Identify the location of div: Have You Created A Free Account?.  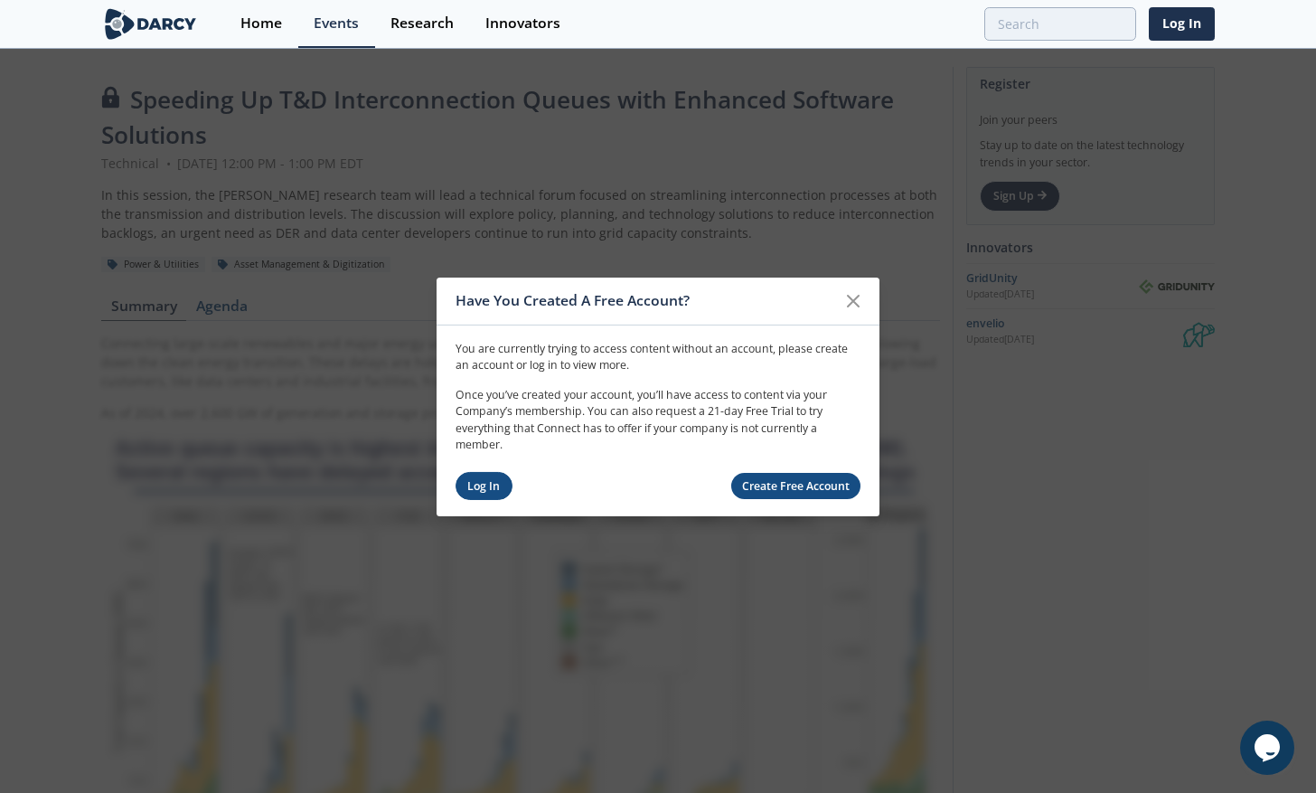
(645, 301).